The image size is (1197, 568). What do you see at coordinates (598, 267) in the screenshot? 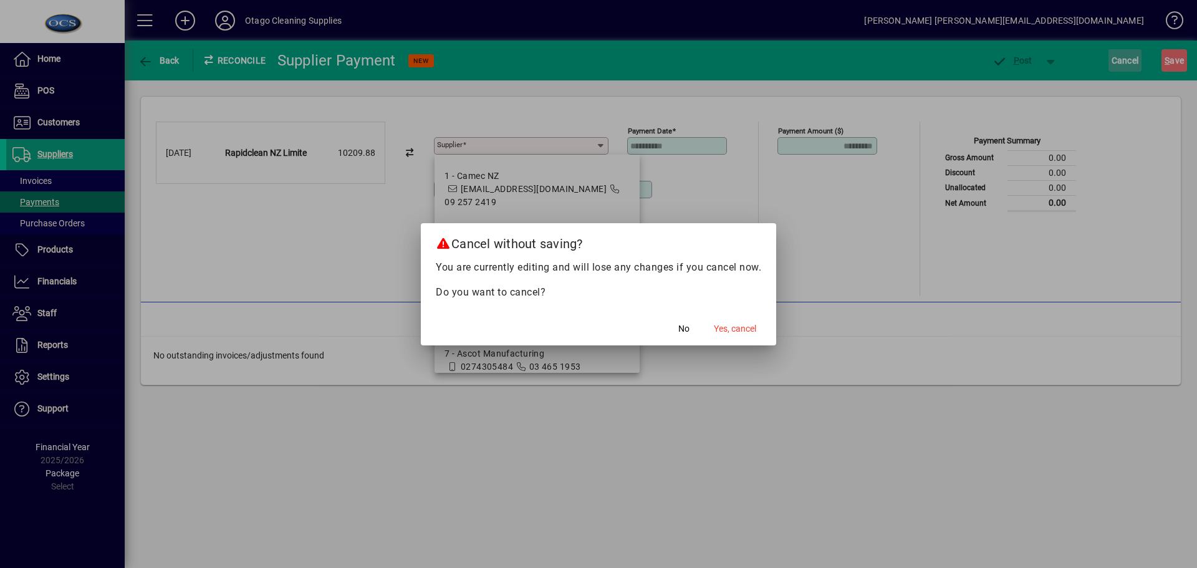
I see `p: You are currently editing and will lose any changes if you cancel now.` at bounding box center [598, 267].